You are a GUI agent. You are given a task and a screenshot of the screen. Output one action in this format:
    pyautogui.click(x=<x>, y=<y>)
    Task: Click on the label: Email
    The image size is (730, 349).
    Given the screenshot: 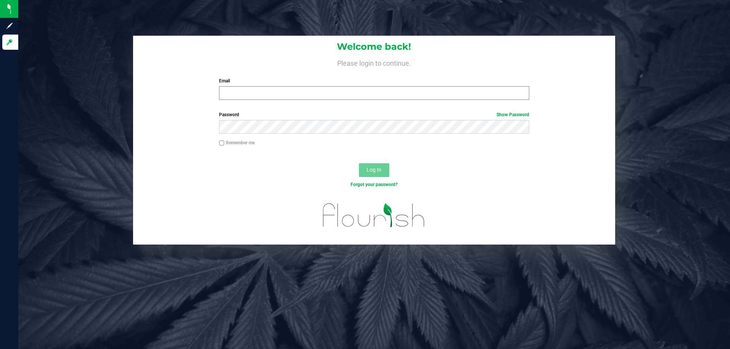 What is the action you would take?
    pyautogui.click(x=374, y=81)
    